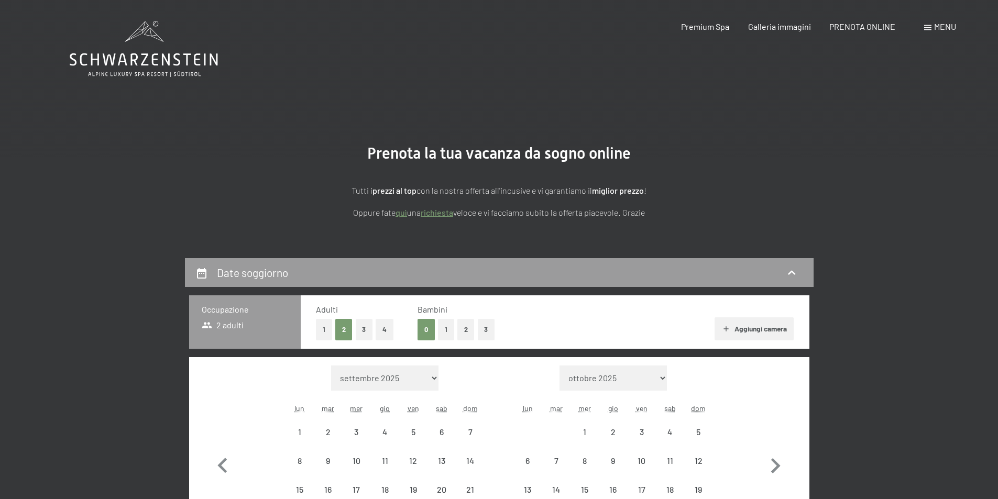 The width and height of the screenshot is (998, 499). I want to click on div: 12, so click(698, 470).